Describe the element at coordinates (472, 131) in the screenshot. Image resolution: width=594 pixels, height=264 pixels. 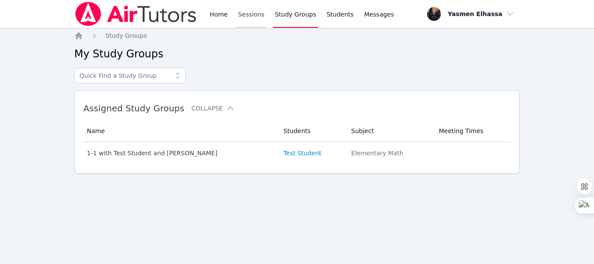
I see `th: Meeting Times` at that location.